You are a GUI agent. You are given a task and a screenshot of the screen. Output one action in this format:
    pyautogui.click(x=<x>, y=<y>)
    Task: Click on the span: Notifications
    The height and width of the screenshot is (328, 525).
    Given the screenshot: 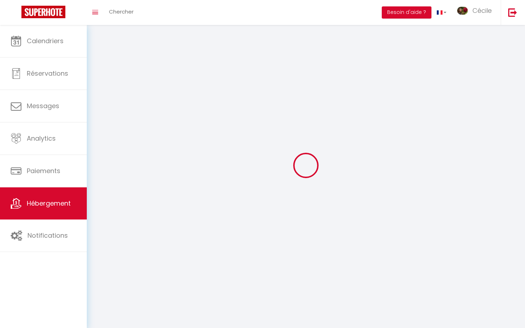 What is the action you would take?
    pyautogui.click(x=47, y=235)
    